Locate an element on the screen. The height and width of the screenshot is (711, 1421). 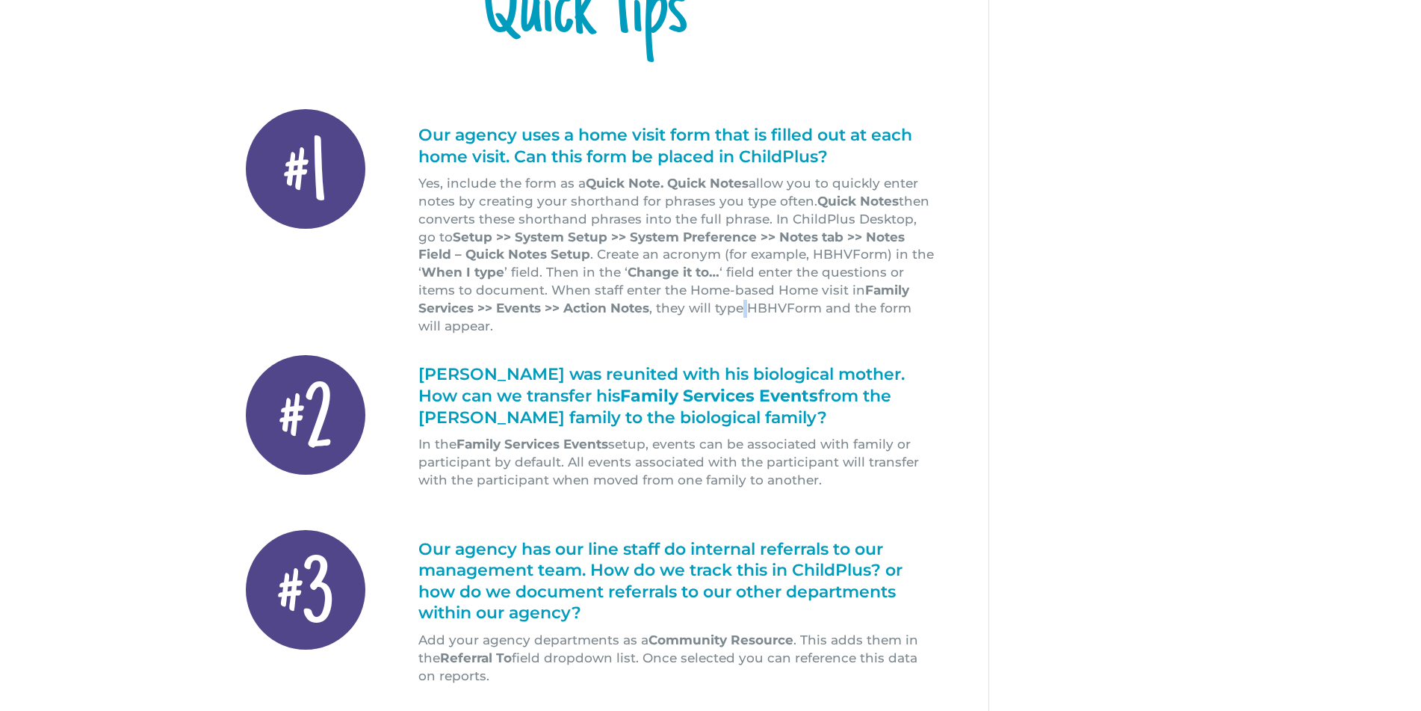
p: In the setup, events can be associated with family or participant by default. All events associat... is located at coordinates (678, 462).